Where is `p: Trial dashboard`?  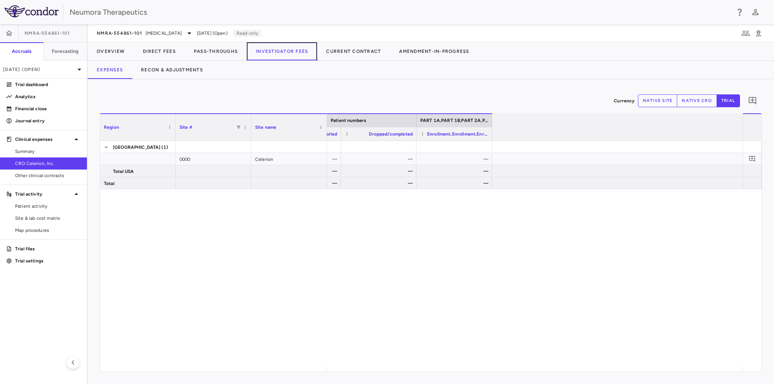 p: Trial dashboard is located at coordinates (48, 85).